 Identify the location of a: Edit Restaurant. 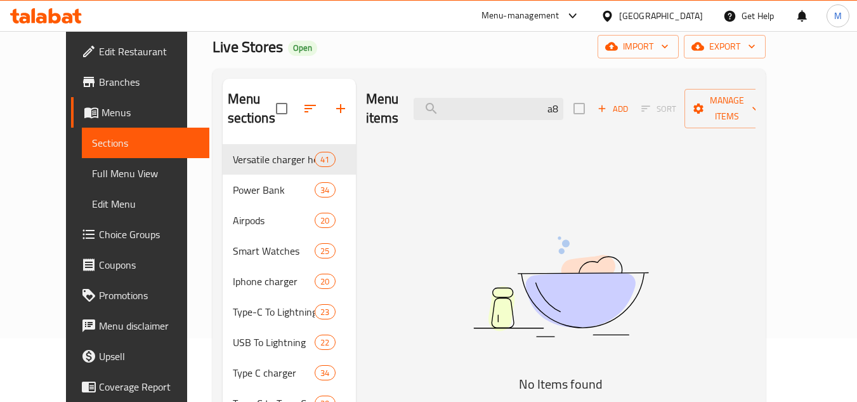
(140, 51).